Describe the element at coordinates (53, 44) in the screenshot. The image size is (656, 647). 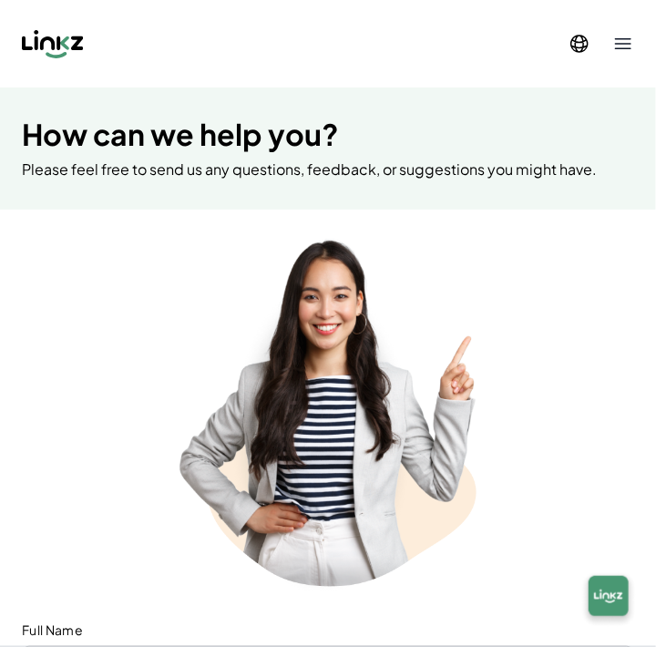
I see `img: Linkz logo` at that location.